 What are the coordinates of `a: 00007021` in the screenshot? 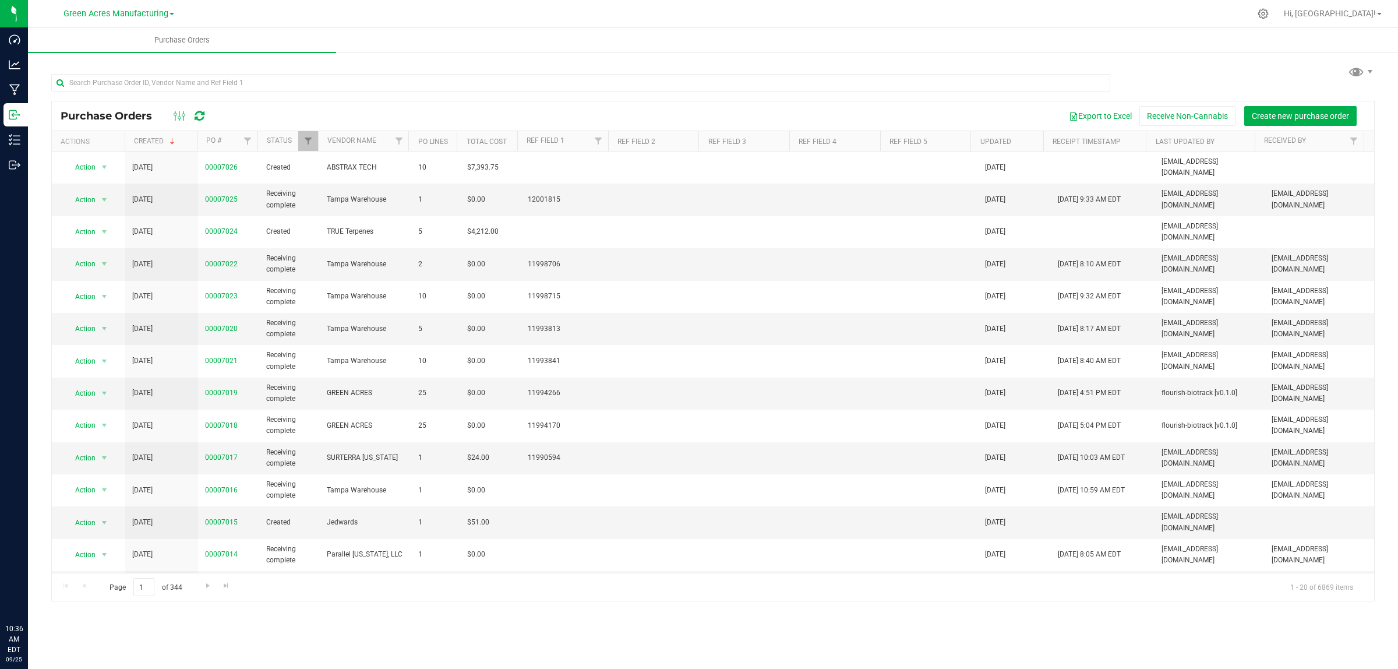 It's located at (221, 360).